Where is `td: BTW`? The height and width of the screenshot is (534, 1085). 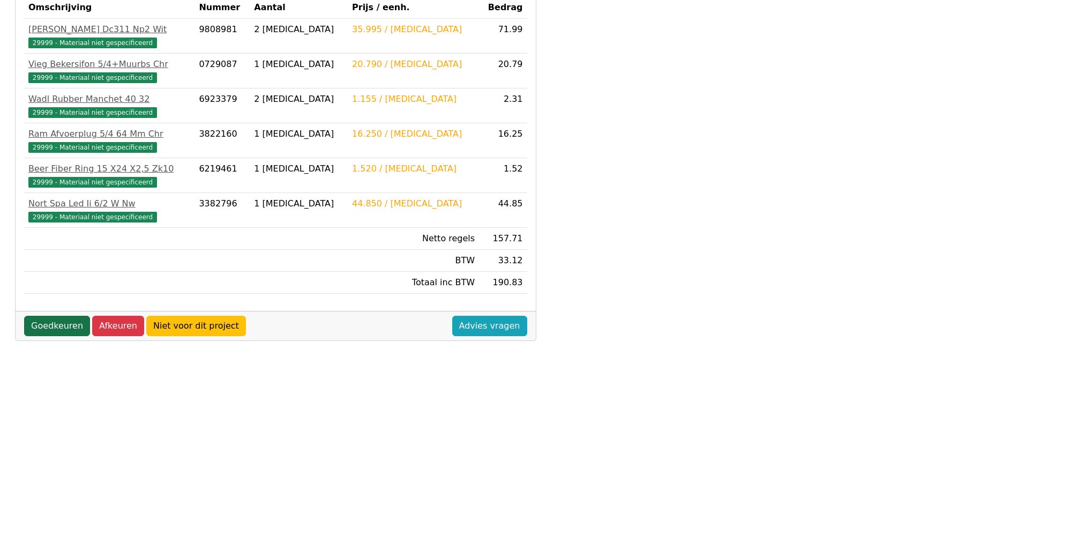
td: BTW is located at coordinates (413, 260).